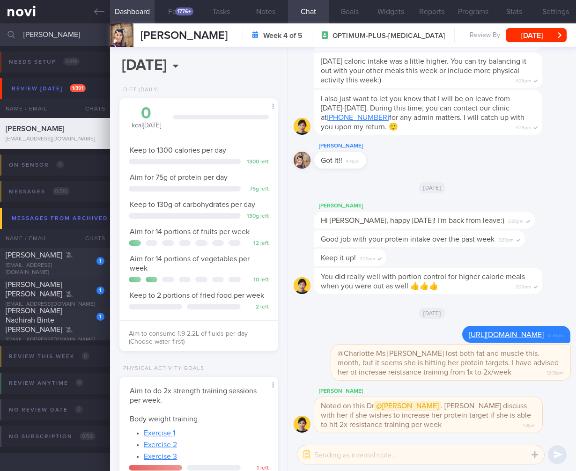 The image size is (576, 471). Describe the element at coordinates (88, 436) in the screenshot. I see `span: 0 / 56` at that location.